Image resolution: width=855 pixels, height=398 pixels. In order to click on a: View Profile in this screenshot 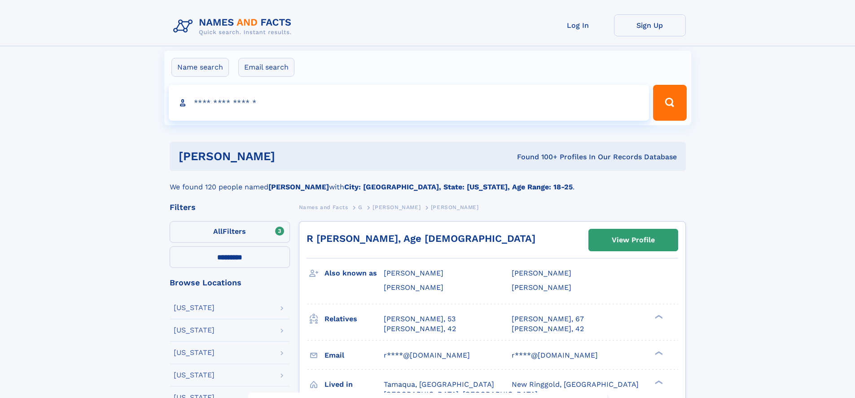, I will do `click(633, 240)`.